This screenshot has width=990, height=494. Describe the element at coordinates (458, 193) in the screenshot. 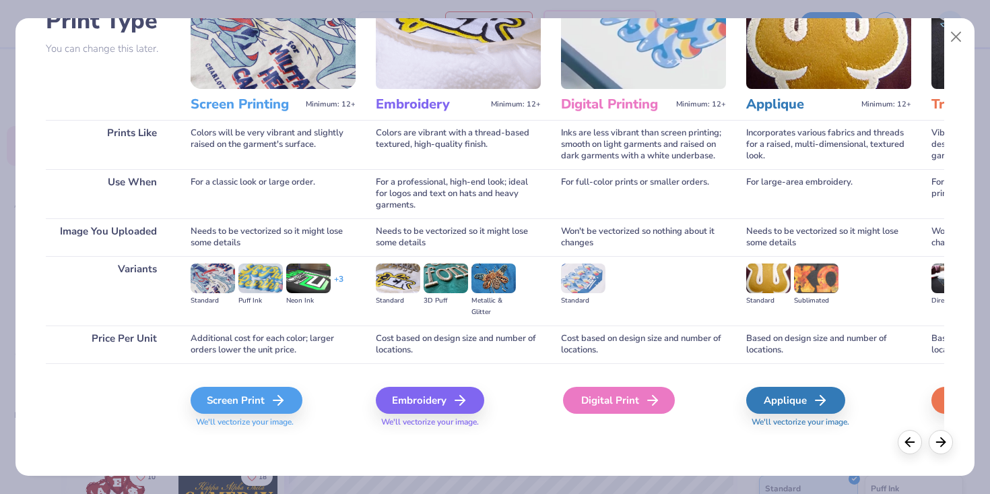

I see `div: For a professional, high-end look; ideal for logos and text on hats and heavy garments.` at that location.